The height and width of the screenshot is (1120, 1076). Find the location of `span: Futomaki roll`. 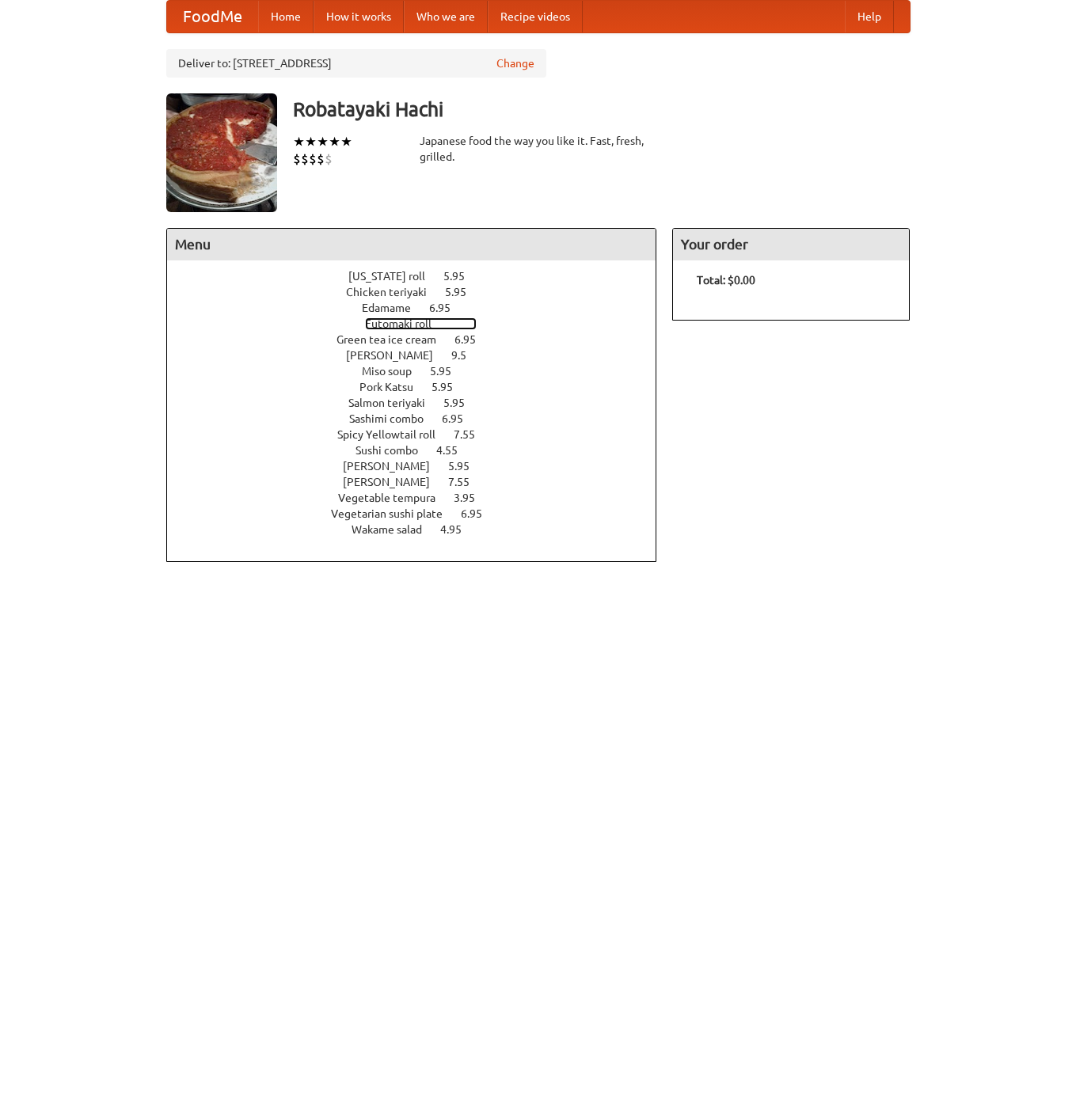

span: Futomaki roll is located at coordinates (406, 324).